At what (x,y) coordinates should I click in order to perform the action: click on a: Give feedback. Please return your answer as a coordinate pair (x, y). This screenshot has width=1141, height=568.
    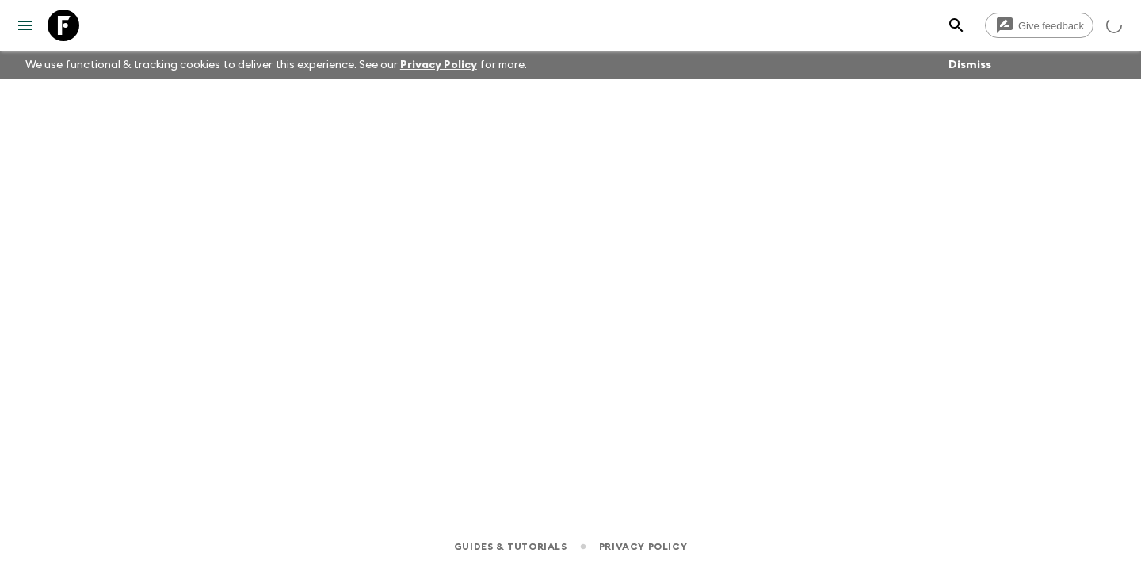
    Looking at the image, I should click on (1039, 25).